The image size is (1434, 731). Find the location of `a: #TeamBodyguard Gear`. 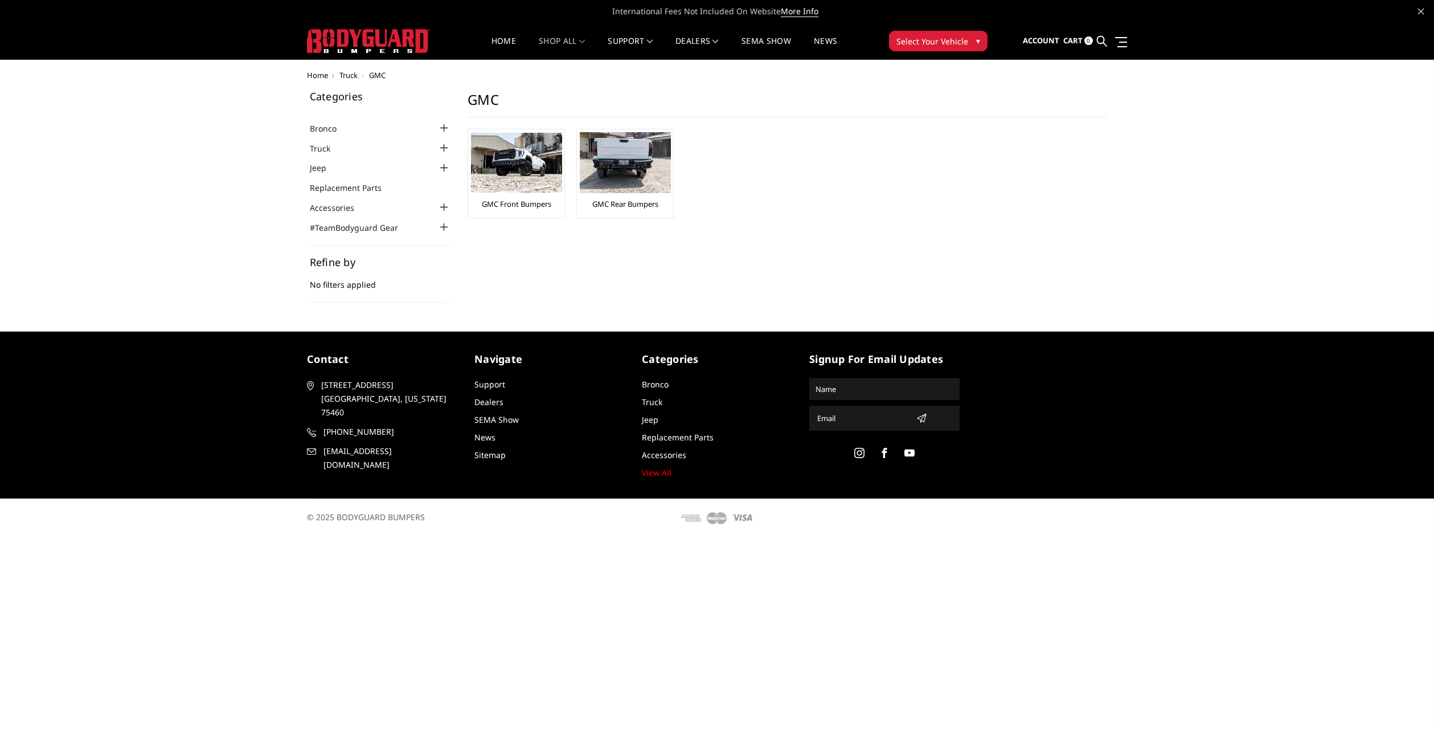

a: #TeamBodyguard Gear is located at coordinates (361, 227).